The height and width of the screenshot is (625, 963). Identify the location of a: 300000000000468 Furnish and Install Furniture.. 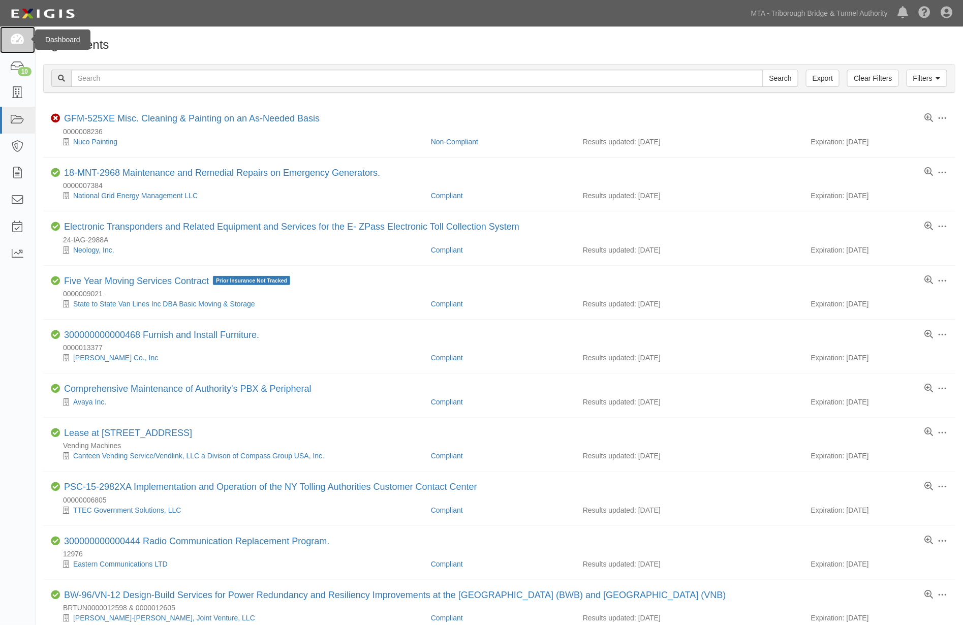
(162, 335).